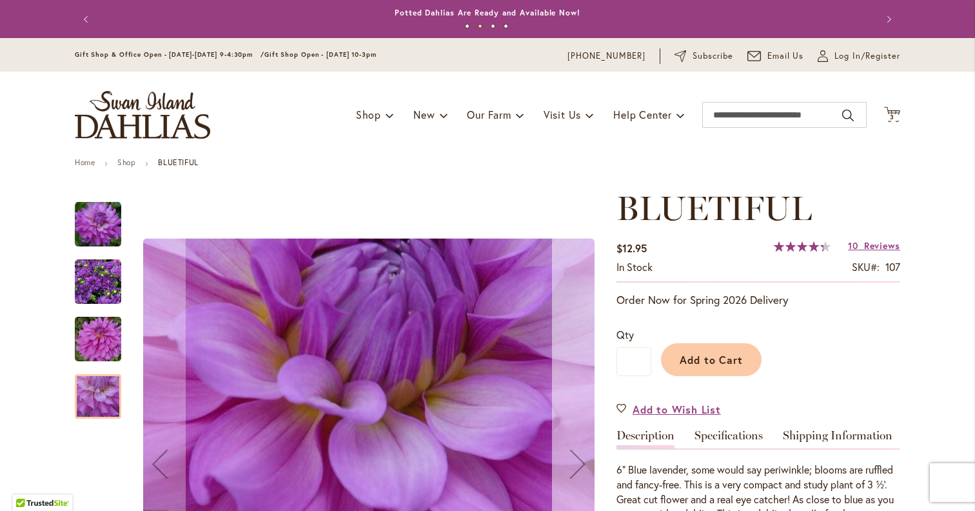 This screenshot has width=975, height=511. I want to click on span: $12.95, so click(631, 248).